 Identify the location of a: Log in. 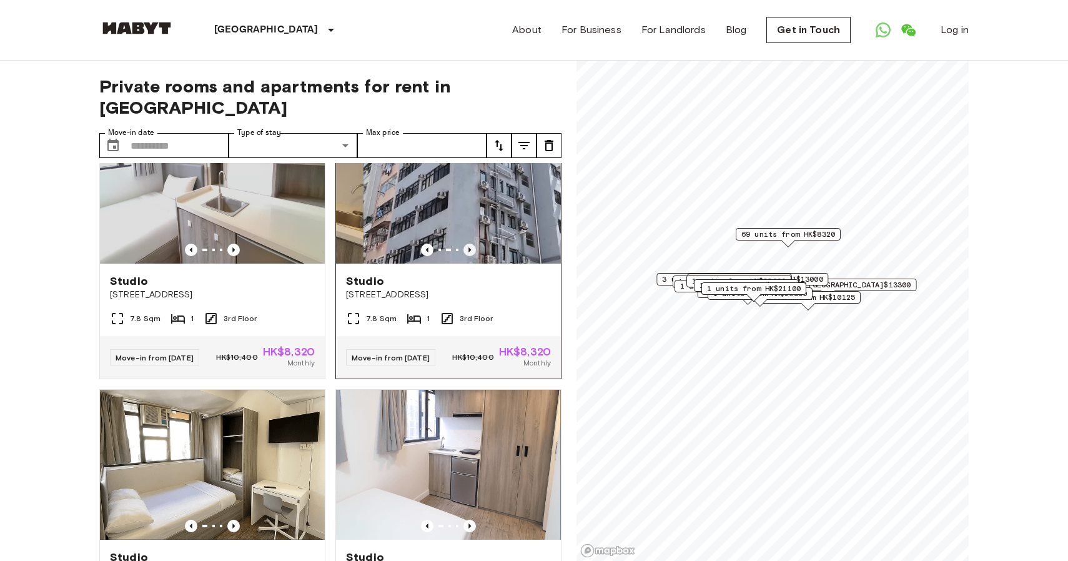
(955, 30).